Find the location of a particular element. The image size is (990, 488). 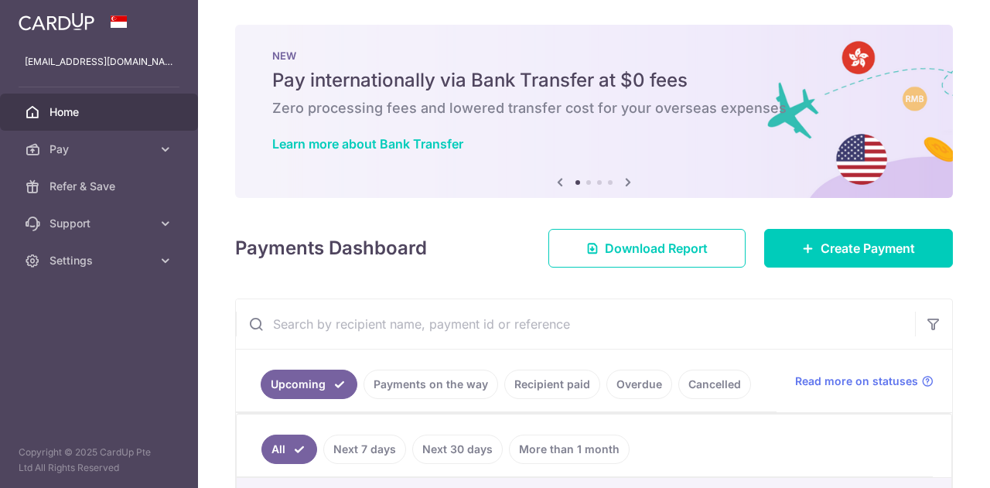

a: Upcoming is located at coordinates (308, 384).